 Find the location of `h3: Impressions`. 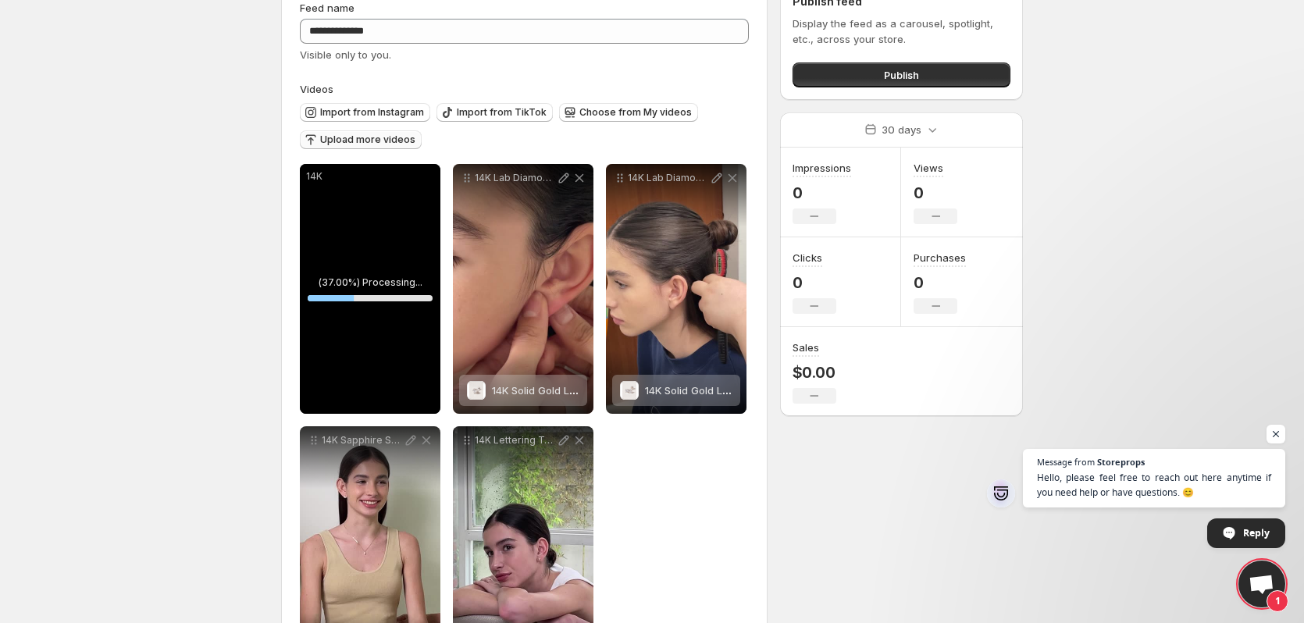

h3: Impressions is located at coordinates (822, 168).